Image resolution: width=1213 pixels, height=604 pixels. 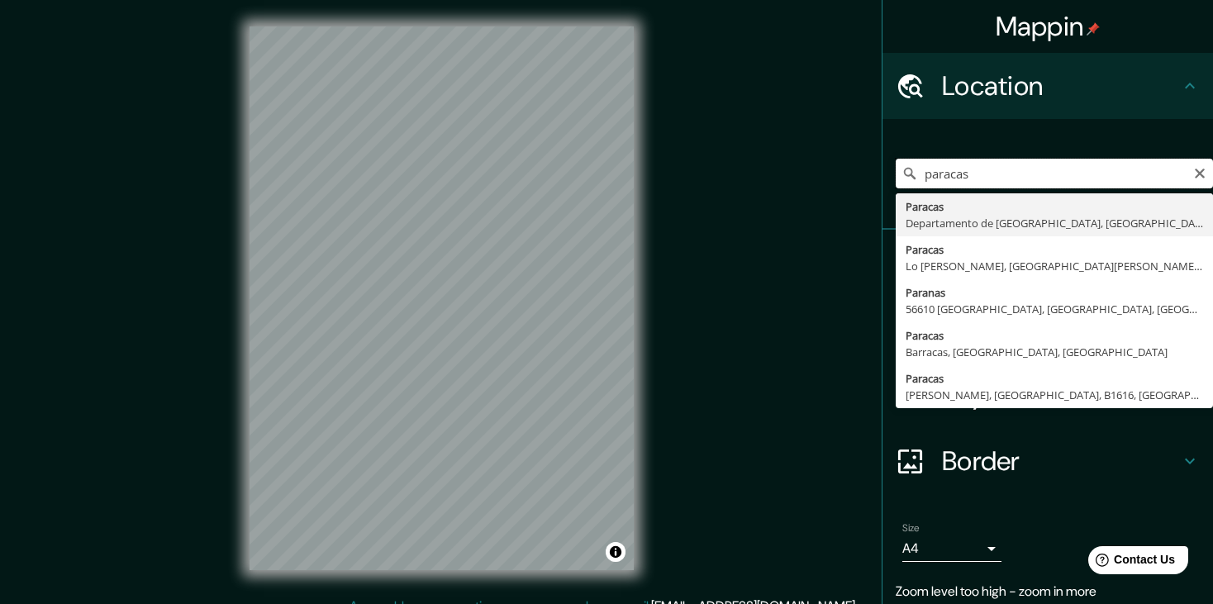 What do you see at coordinates (441, 298) in the screenshot?
I see `canvas: Map` at bounding box center [441, 298].